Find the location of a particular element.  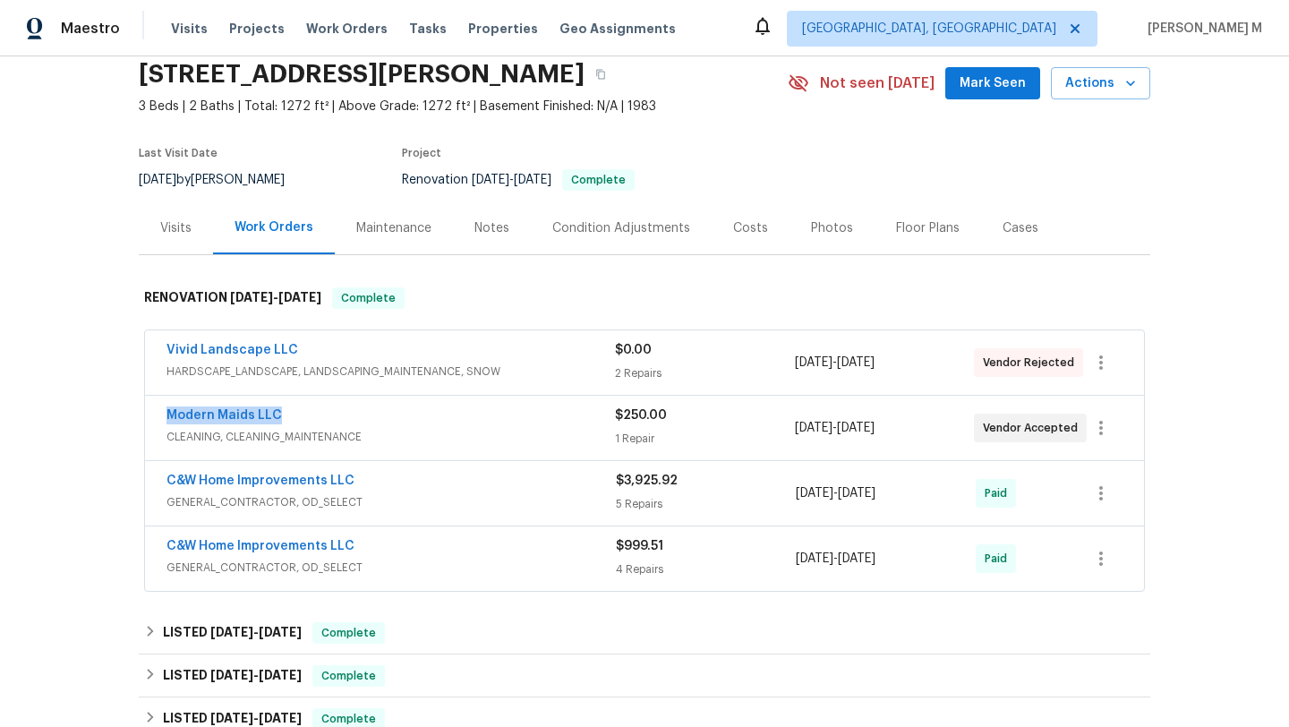

div: Photos is located at coordinates (832, 228).